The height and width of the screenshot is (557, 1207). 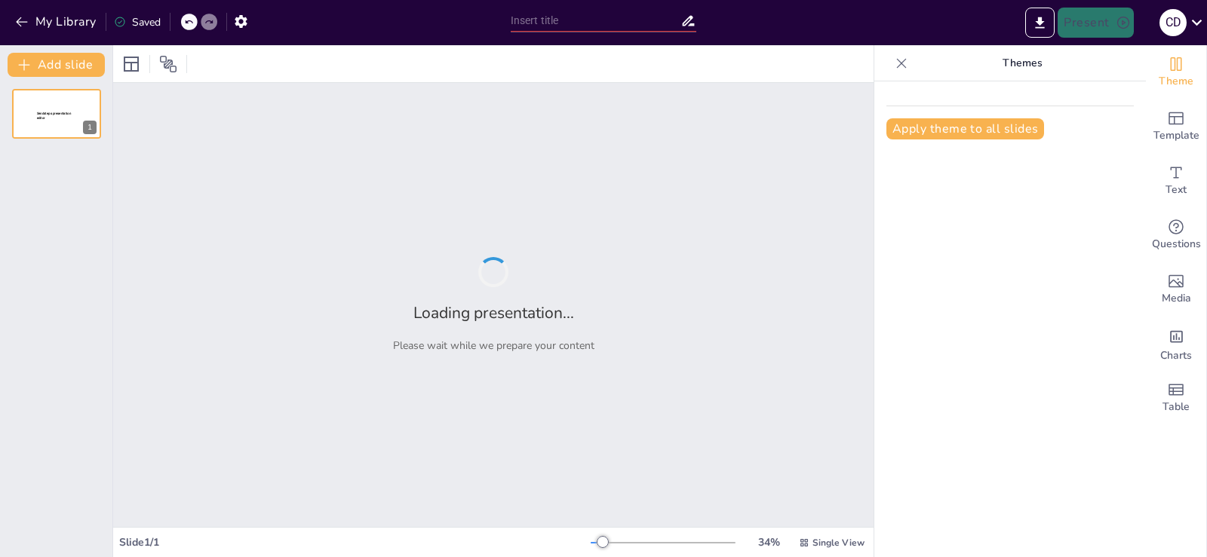 What do you see at coordinates (137, 22) in the screenshot?
I see `div: Saved` at bounding box center [137, 22].